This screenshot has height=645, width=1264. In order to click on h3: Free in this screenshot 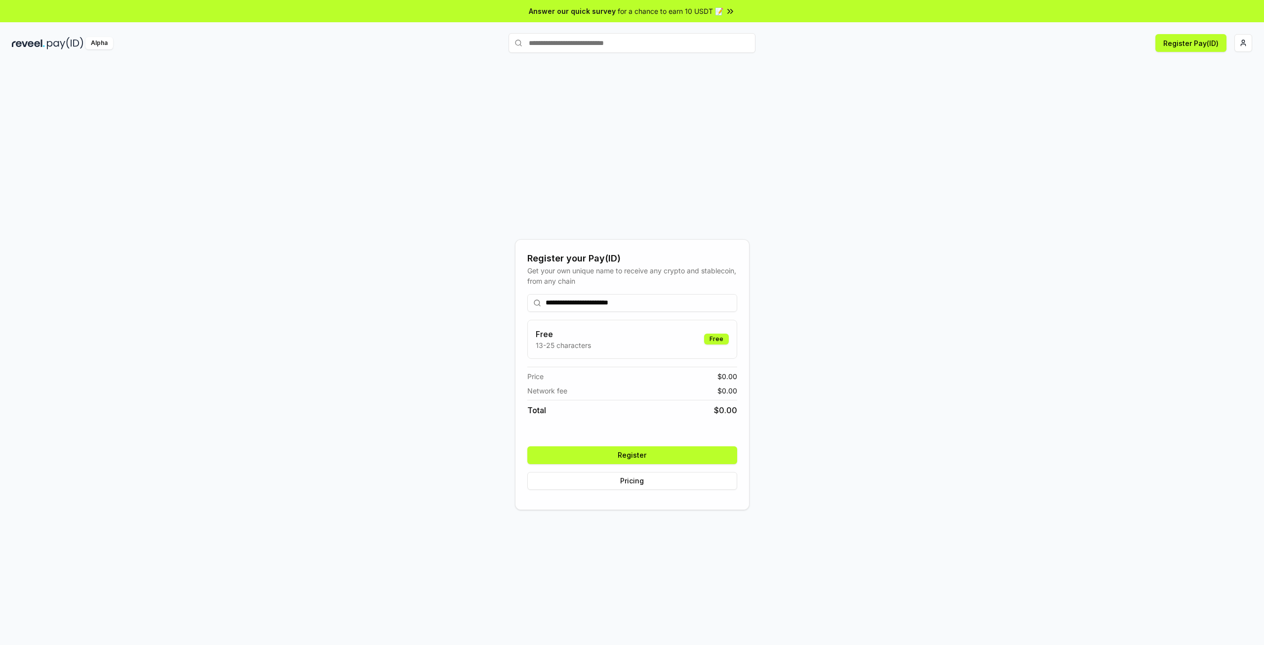, I will do `click(564, 334)`.